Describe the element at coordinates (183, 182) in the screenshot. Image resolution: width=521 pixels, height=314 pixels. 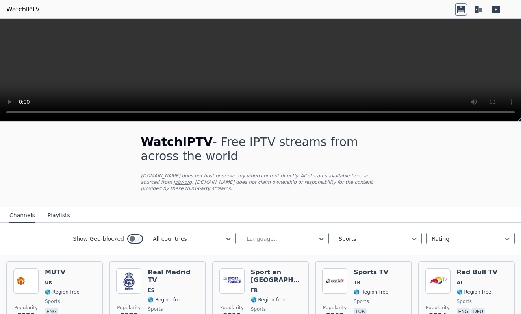
I see `a: iptv-org` at that location.